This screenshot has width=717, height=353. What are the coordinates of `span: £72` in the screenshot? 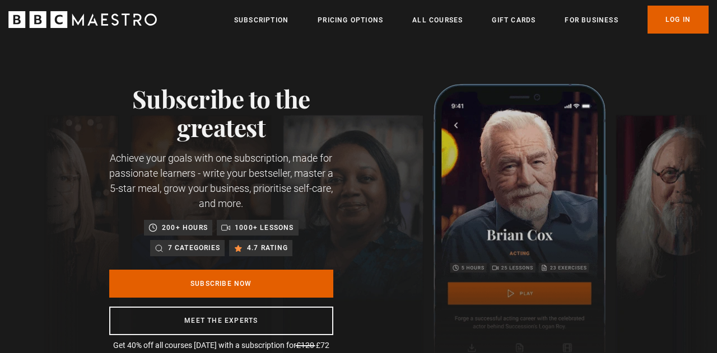 It's located at (322, 345).